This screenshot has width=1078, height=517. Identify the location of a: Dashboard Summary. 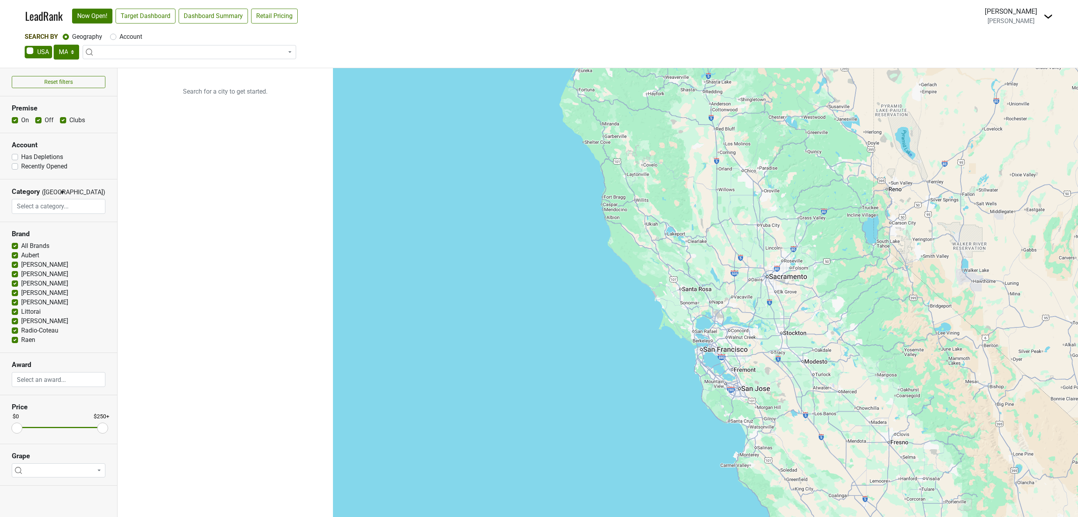
(213, 16).